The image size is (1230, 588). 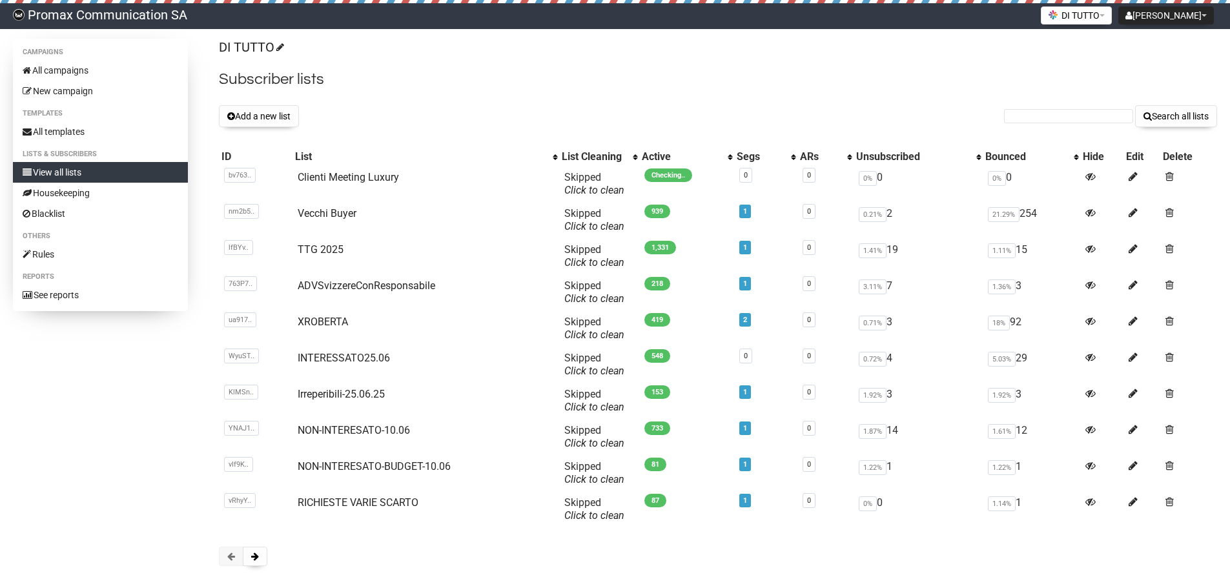 What do you see at coordinates (1102, 157) in the screenshot?
I see `div: Hide` at bounding box center [1102, 157].